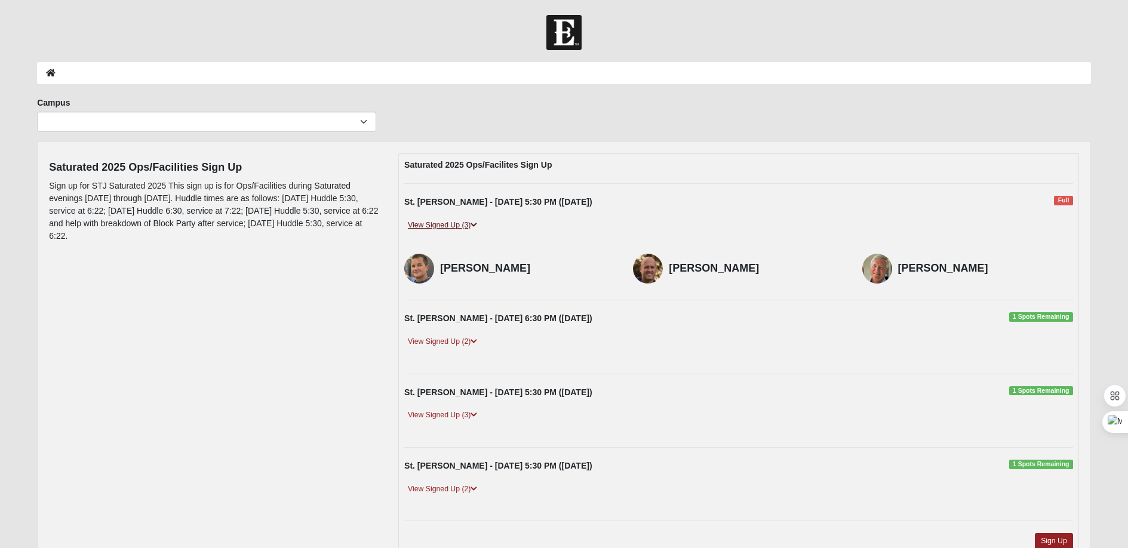  Describe the element at coordinates (478, 165) in the screenshot. I see `strong: Saturated 2025 Ops/Facilites Sign Up` at that location.